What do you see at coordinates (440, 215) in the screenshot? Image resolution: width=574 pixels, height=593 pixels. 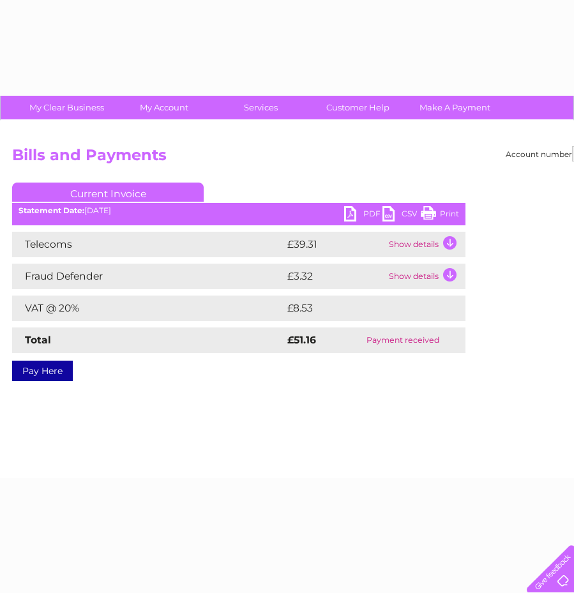 I see `a: Print` at bounding box center [440, 215].